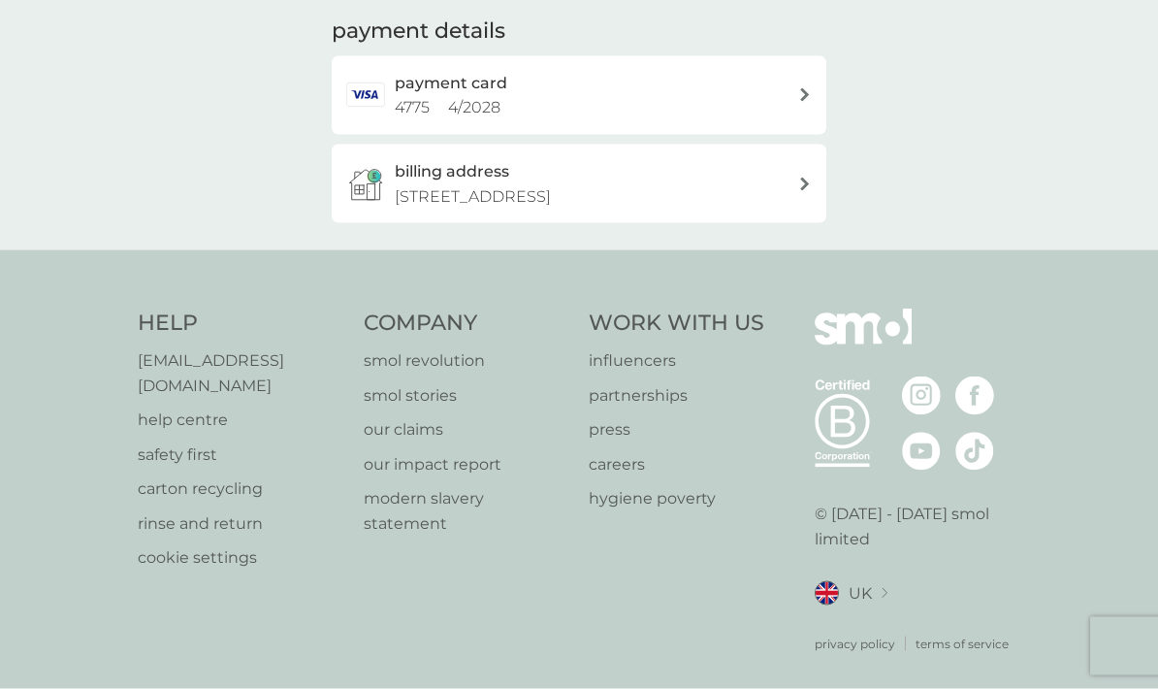  What do you see at coordinates (241, 558) in the screenshot?
I see `a: cookie settings` at bounding box center [241, 558].